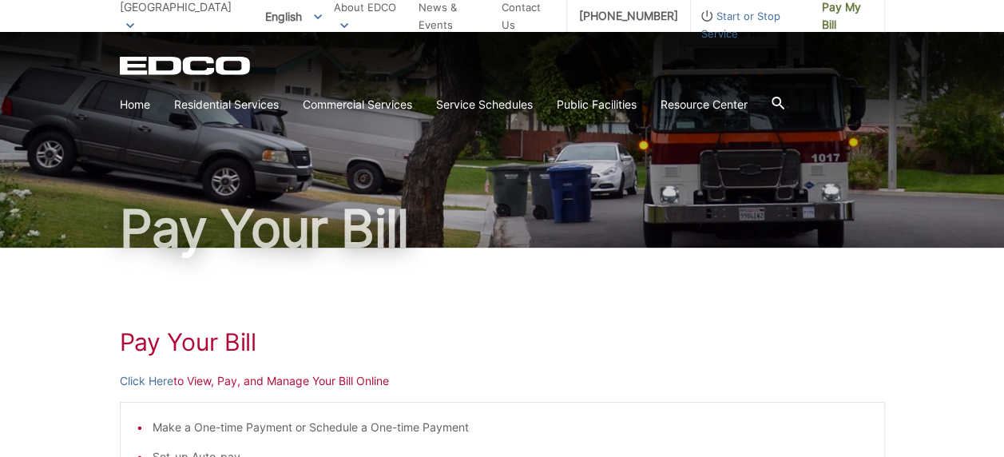 This screenshot has width=1004, height=457. I want to click on li: Make a One-time Payment or Schedule a One-time Payment, so click(511, 428).